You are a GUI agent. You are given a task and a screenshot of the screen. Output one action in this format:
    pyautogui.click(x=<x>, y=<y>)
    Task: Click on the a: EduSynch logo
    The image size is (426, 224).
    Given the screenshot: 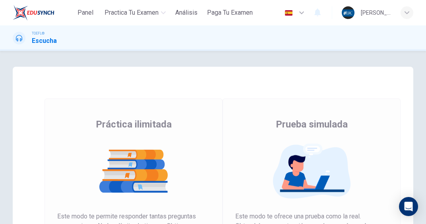 What is the action you would take?
    pyautogui.click(x=42, y=13)
    